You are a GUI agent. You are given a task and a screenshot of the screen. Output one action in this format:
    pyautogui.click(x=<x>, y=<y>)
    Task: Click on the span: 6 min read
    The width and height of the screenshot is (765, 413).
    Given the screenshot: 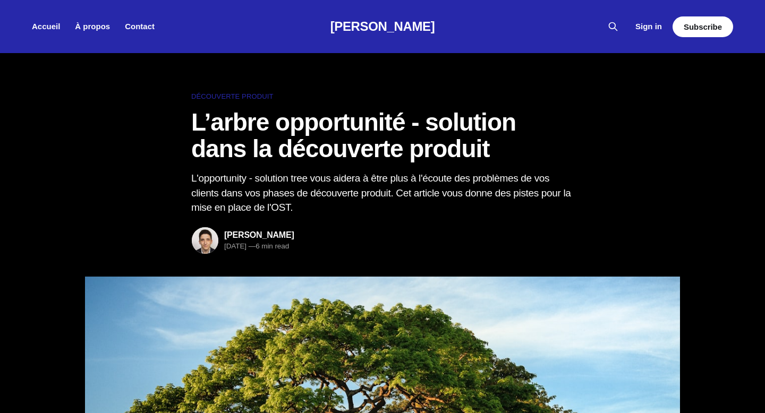 What is the action you would take?
    pyautogui.click(x=269, y=246)
    